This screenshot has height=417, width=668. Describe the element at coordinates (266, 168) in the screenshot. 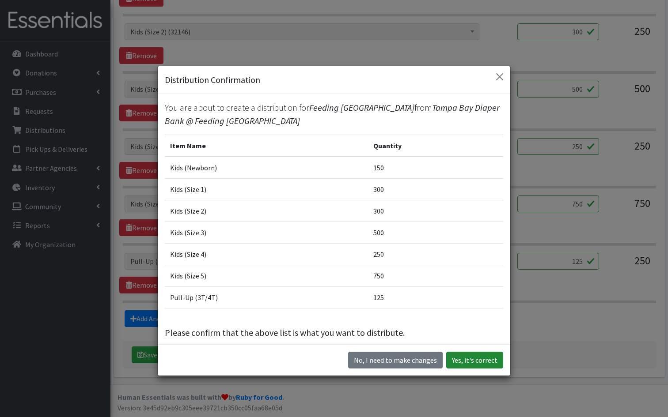

I see `td: Kids (Newborn)` at that location.